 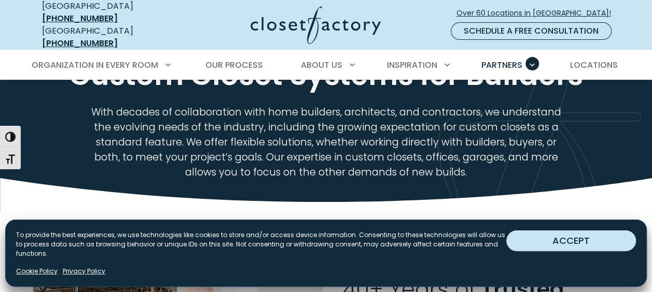 I want to click on span: Our Process, so click(x=234, y=65).